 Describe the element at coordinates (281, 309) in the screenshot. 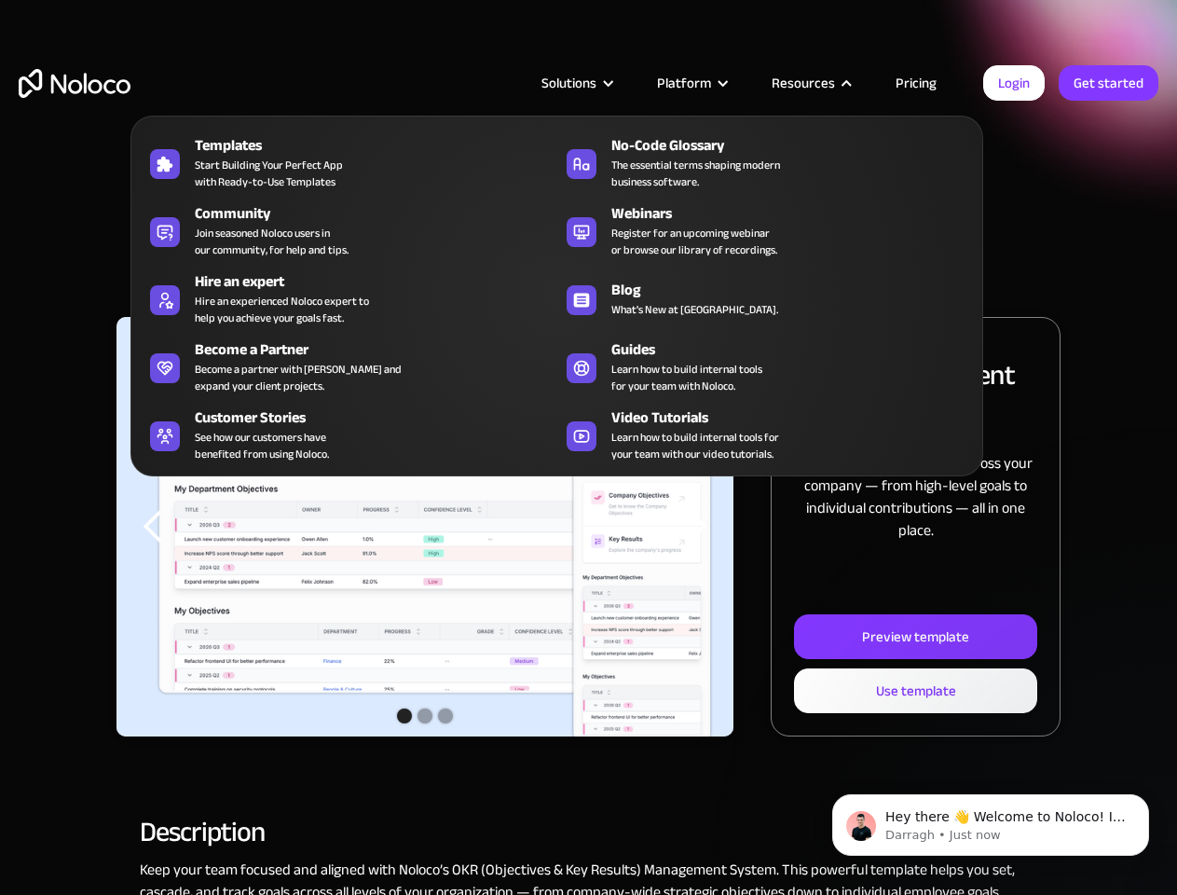

I see `div: Hire an experienced Noloco expert to help you achieve your goals fast.` at that location.